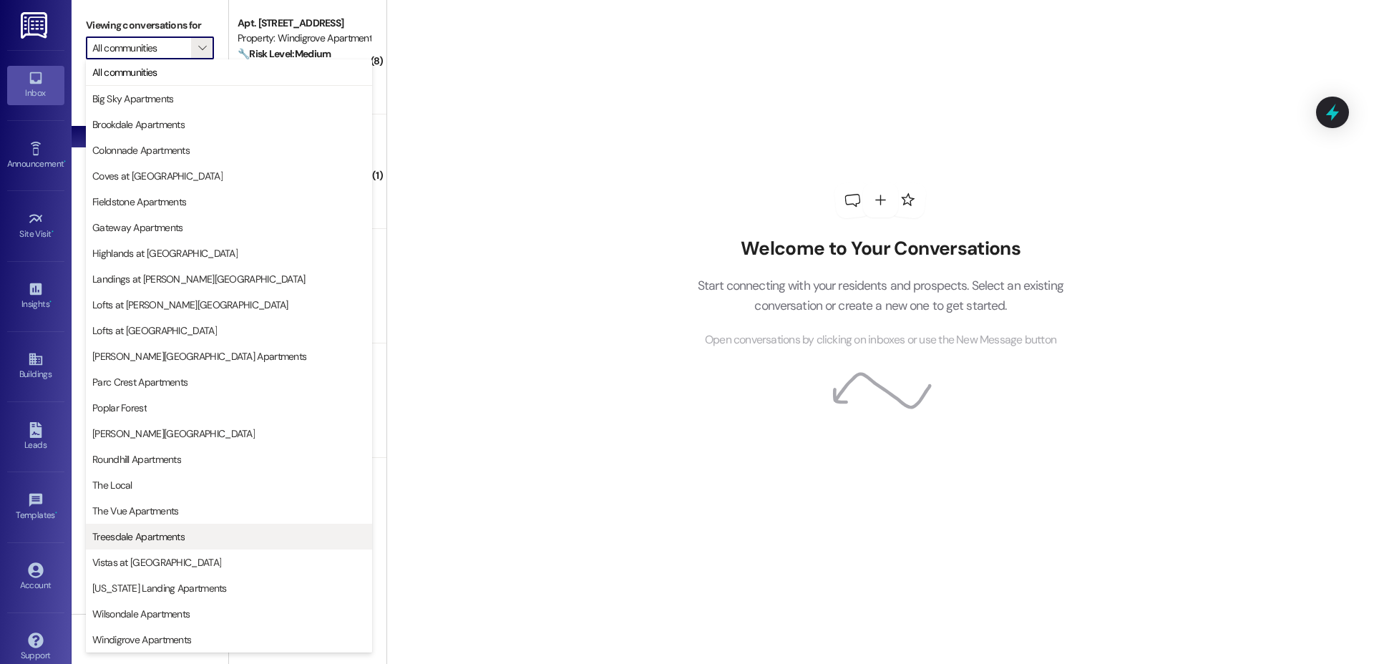 Image resolution: width=1374 pixels, height=664 pixels. I want to click on div: Prospects, so click(150, 283).